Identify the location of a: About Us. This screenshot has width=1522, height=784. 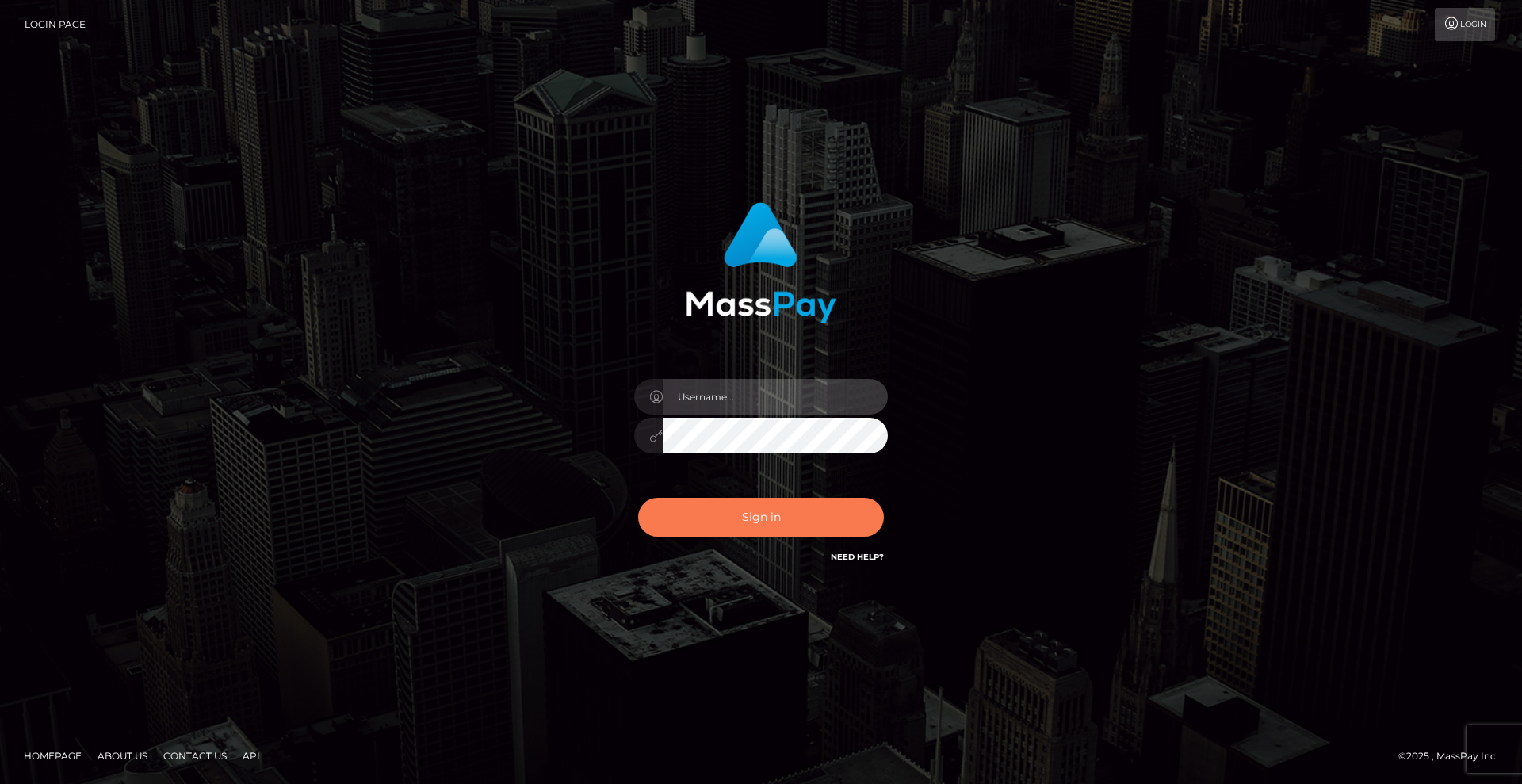
(122, 755).